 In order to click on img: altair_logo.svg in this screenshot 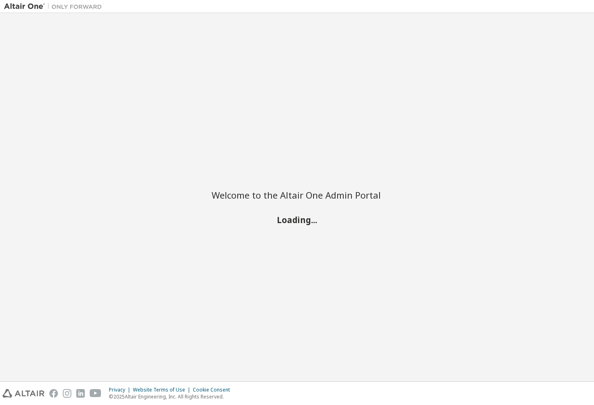, I will do `click(23, 393)`.